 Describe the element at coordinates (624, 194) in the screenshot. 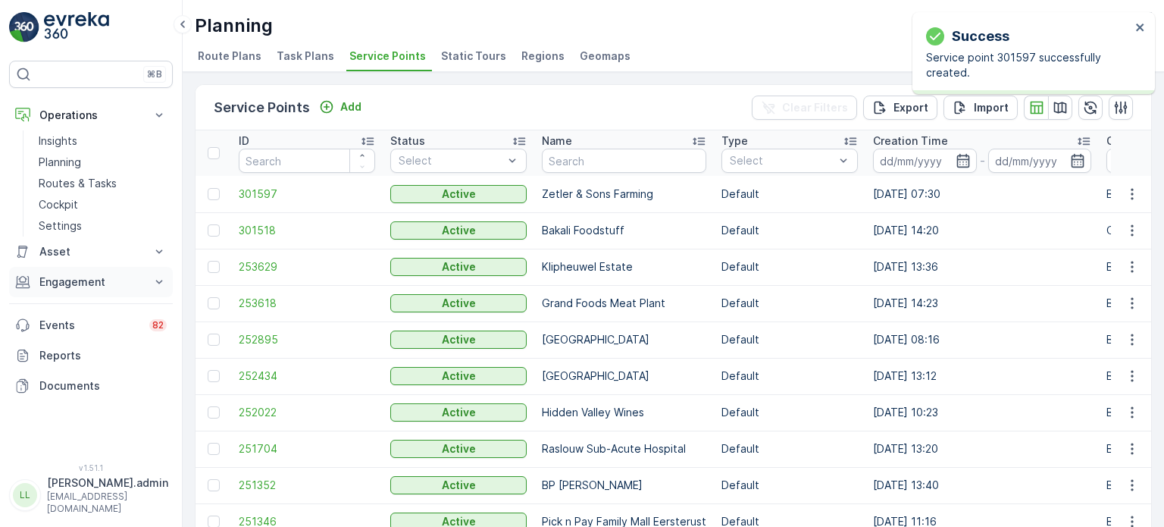

I see `p: Zetler & Sons Farming` at that location.